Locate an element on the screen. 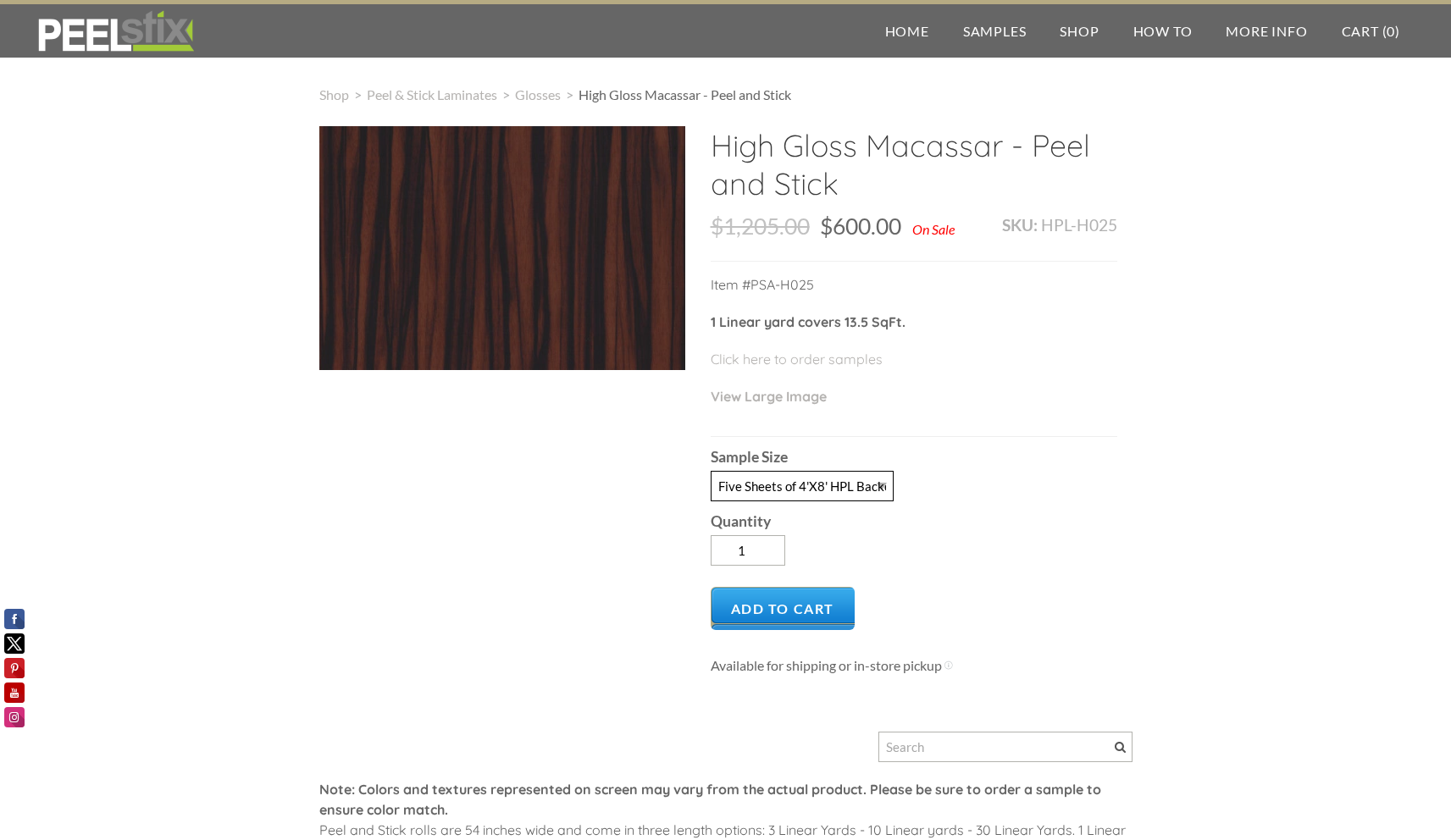 This screenshot has width=1451, height=840. a: Click here to order samples is located at coordinates (796, 359).